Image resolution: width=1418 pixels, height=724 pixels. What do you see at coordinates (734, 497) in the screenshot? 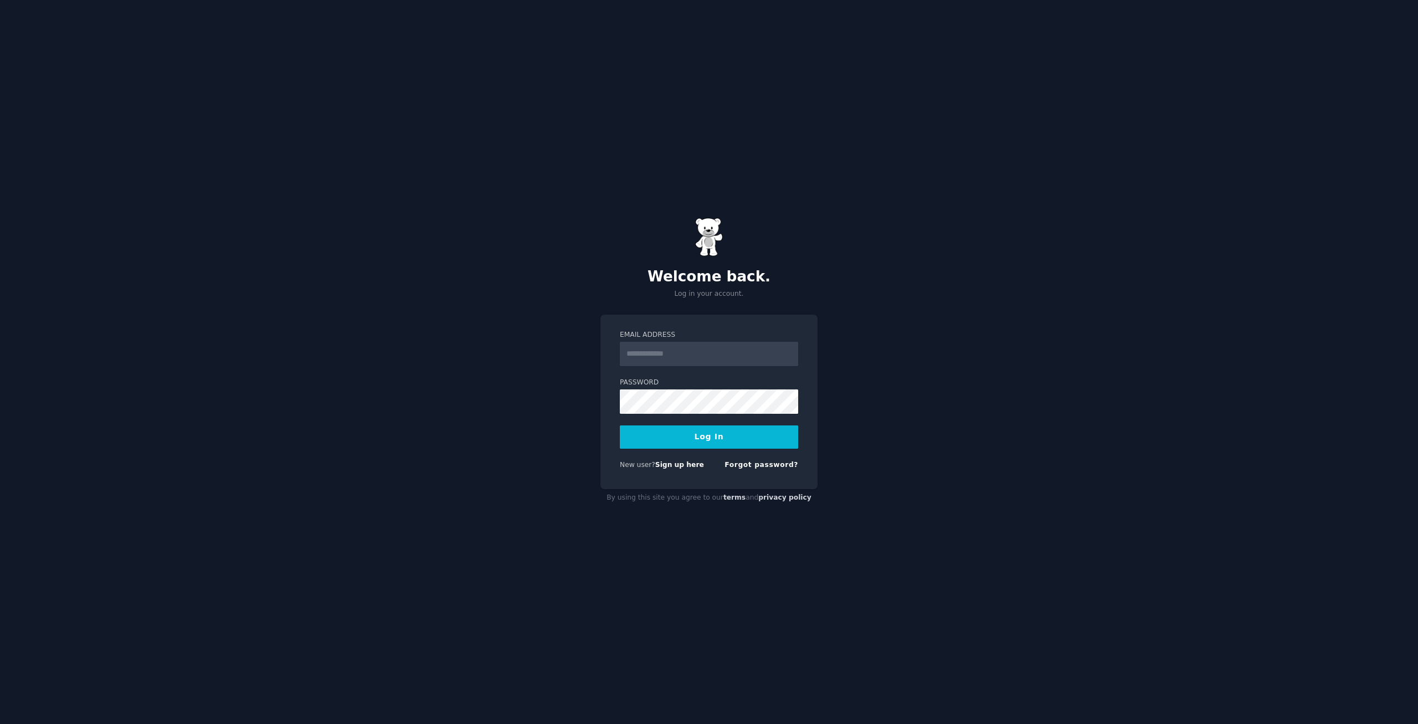
I see `a: terms` at bounding box center [734, 497].